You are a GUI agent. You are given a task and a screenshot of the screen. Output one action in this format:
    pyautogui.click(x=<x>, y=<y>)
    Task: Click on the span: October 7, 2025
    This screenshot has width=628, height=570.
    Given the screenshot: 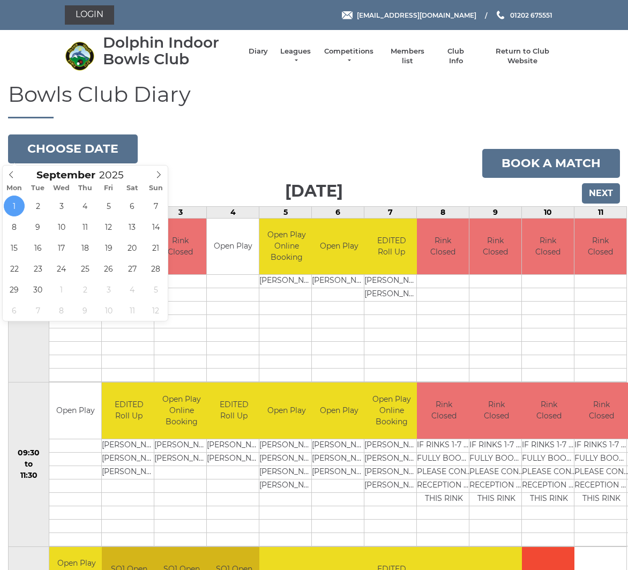 What is the action you would take?
    pyautogui.click(x=37, y=310)
    